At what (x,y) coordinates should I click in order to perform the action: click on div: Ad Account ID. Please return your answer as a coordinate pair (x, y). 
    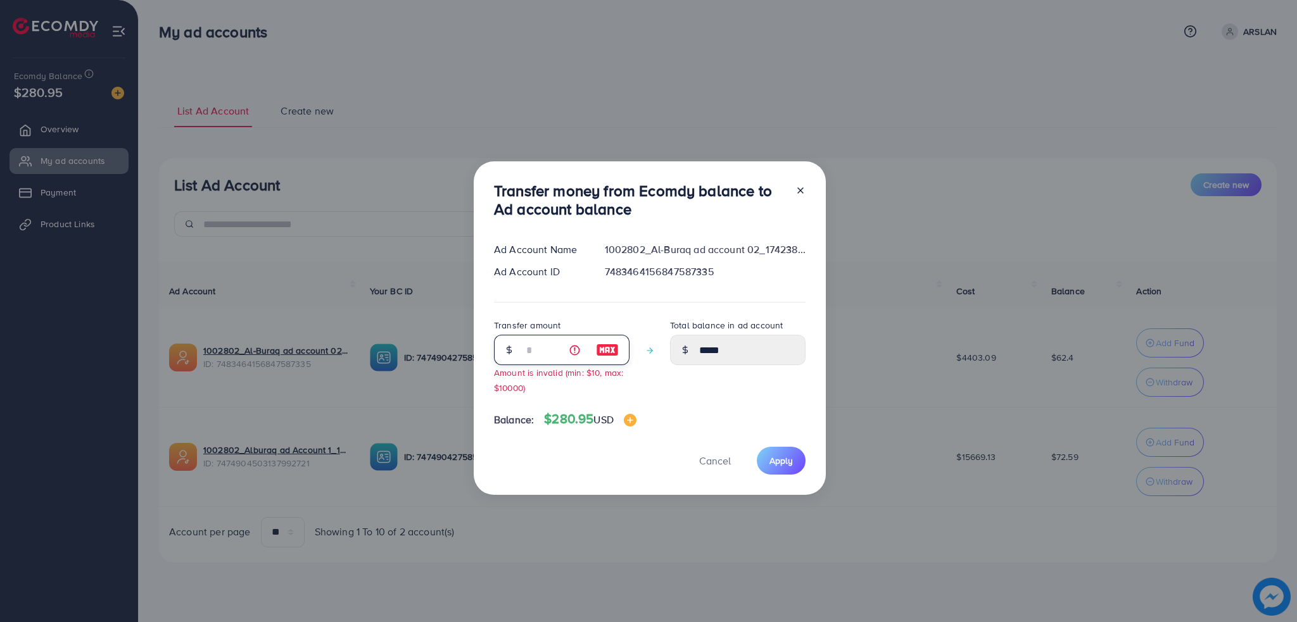
    Looking at the image, I should click on (539, 272).